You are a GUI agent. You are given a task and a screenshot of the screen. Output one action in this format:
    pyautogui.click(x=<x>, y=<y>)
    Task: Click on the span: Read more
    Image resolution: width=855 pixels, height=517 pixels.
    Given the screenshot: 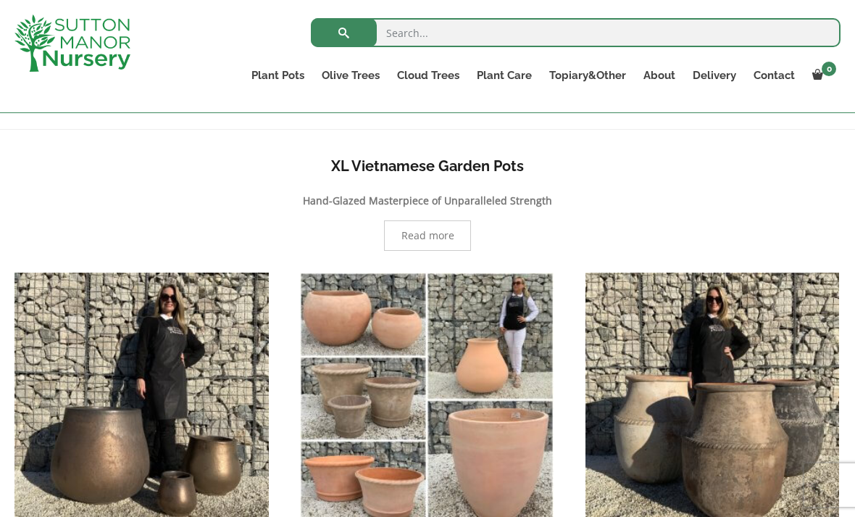 What is the action you would take?
    pyautogui.click(x=428, y=236)
    